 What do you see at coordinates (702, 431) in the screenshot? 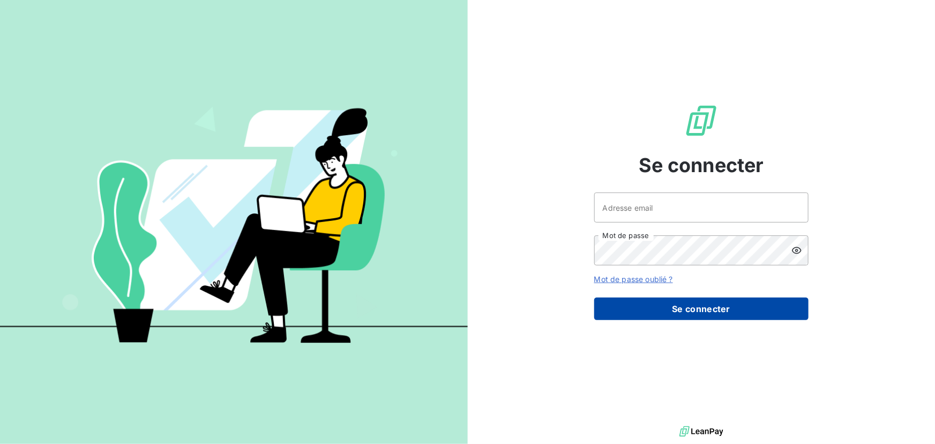
I see `img: logo` at bounding box center [702, 431].